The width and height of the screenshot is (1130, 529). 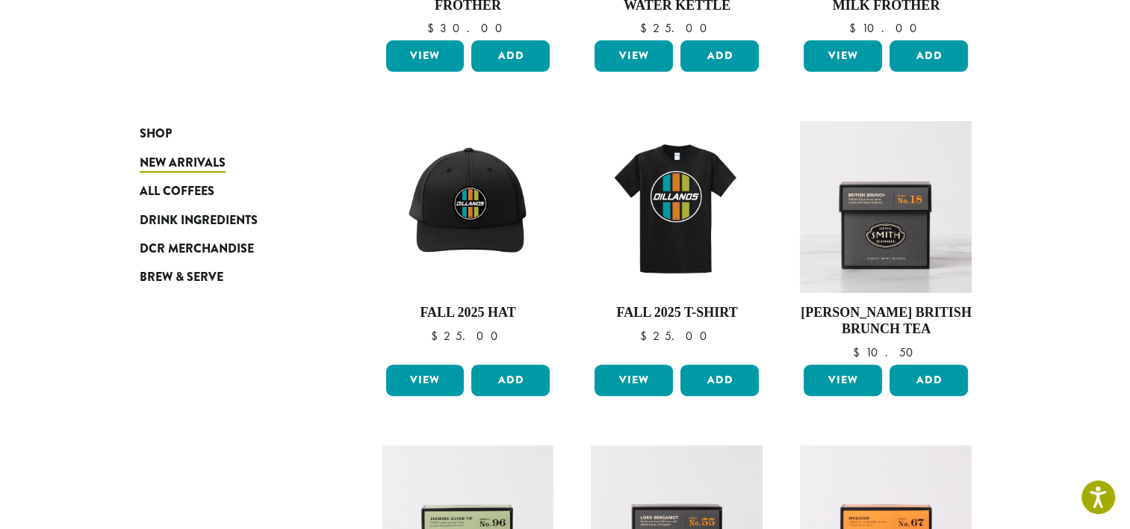 What do you see at coordinates (196, 249) in the screenshot?
I see `span: DCR Merchandise` at bounding box center [196, 249].